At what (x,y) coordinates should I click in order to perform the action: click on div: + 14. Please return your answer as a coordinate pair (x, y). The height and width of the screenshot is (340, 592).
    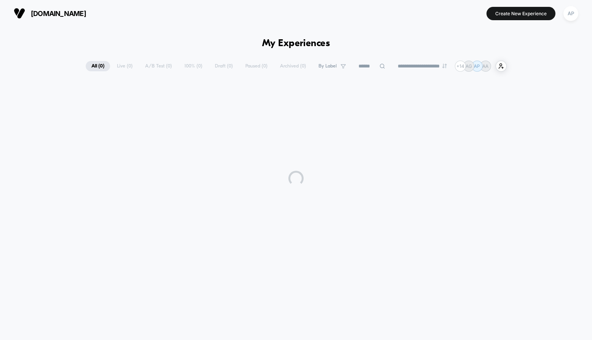
    Looking at the image, I should click on (460, 66).